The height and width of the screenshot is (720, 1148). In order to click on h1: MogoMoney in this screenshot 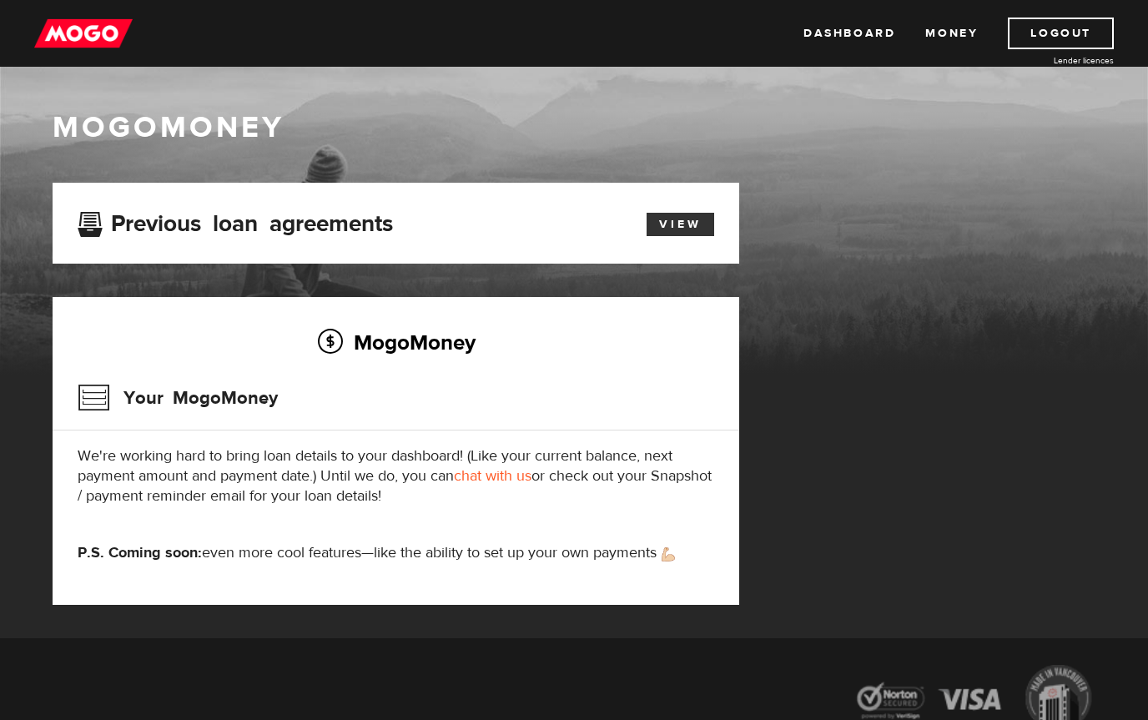, I will do `click(574, 128)`.